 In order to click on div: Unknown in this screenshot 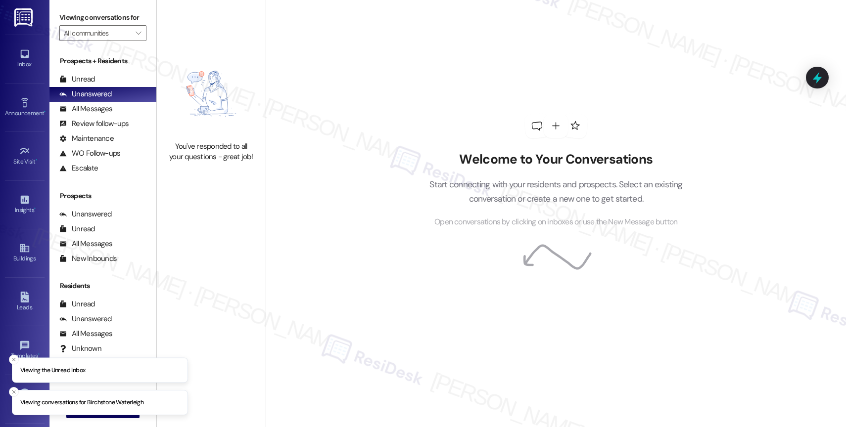, I will do `click(80, 349)`.